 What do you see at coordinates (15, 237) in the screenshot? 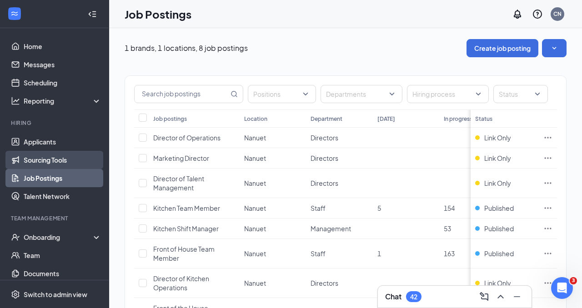
I see `svg: UserCheck` at bounding box center [15, 237].